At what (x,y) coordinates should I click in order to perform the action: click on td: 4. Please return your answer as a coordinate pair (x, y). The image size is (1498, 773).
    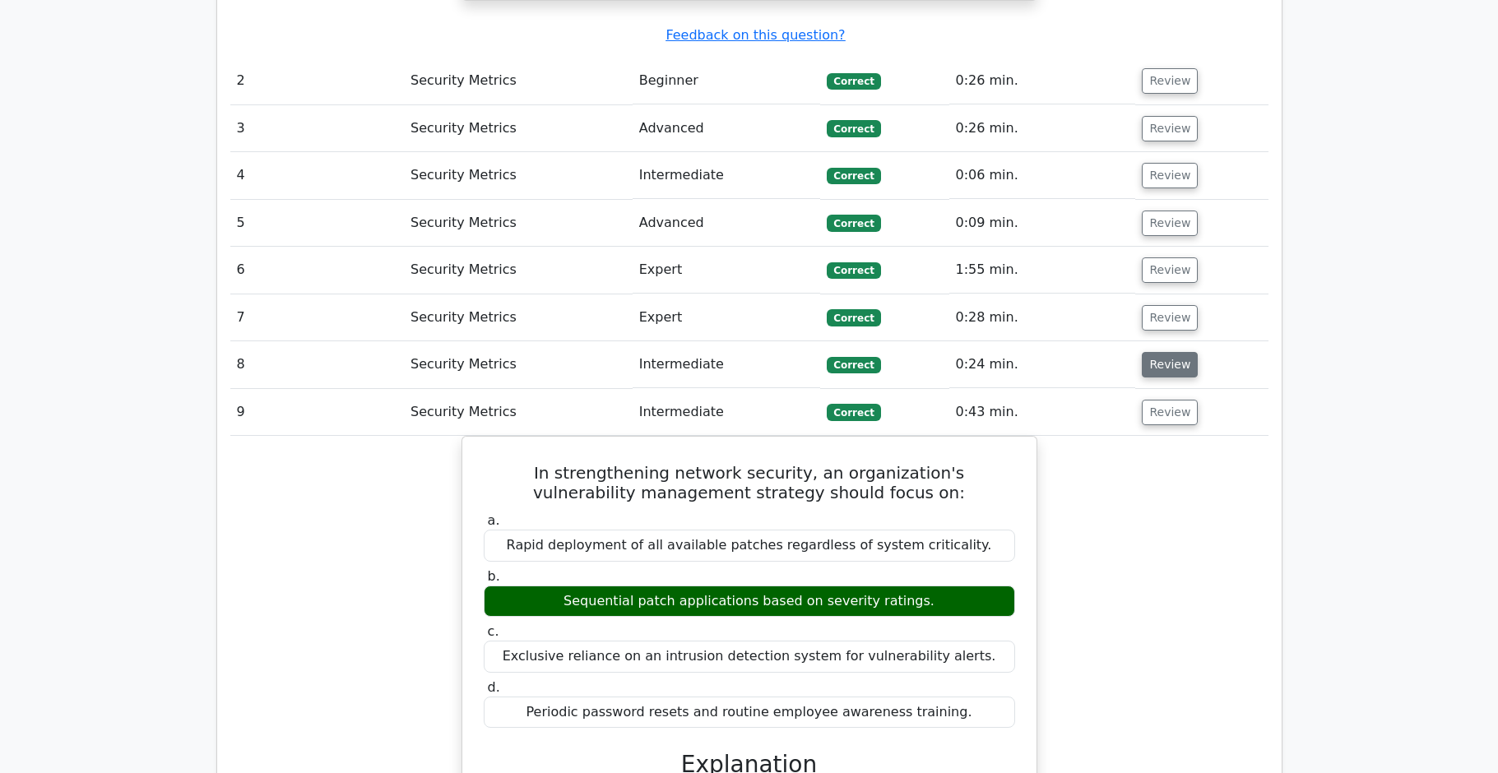
    Looking at the image, I should click on (317, 175).